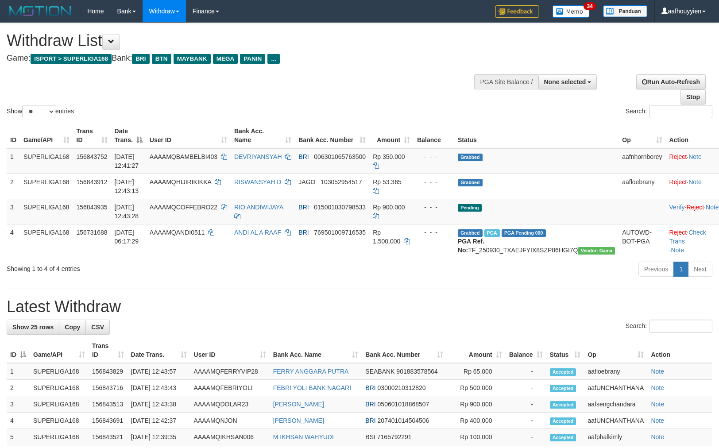 This screenshot has width=719, height=448. What do you see at coordinates (230, 372) in the screenshot?
I see `td: AAAAMQFERRYVIP28` at bounding box center [230, 372].